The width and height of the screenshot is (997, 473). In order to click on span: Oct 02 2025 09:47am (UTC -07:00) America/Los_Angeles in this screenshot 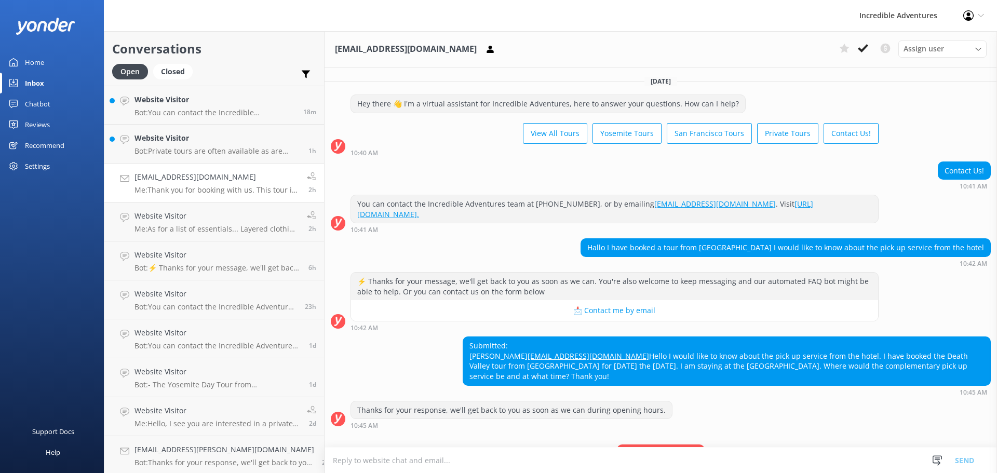, I will do `click(312, 228)`.